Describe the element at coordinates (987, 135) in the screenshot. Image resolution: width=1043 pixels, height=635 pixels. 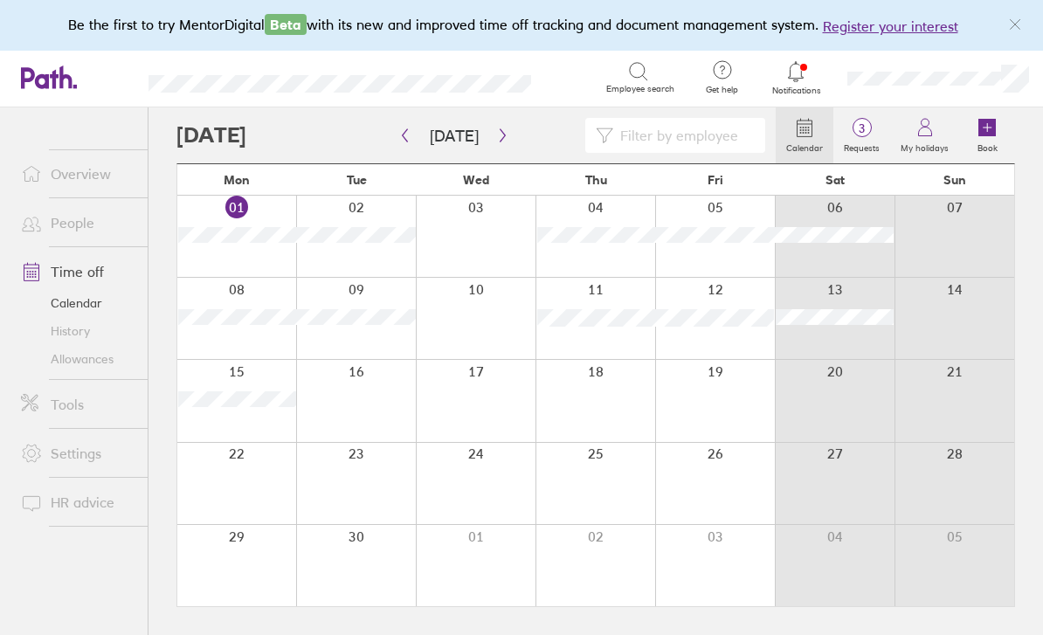
I see `a: Book` at that location.